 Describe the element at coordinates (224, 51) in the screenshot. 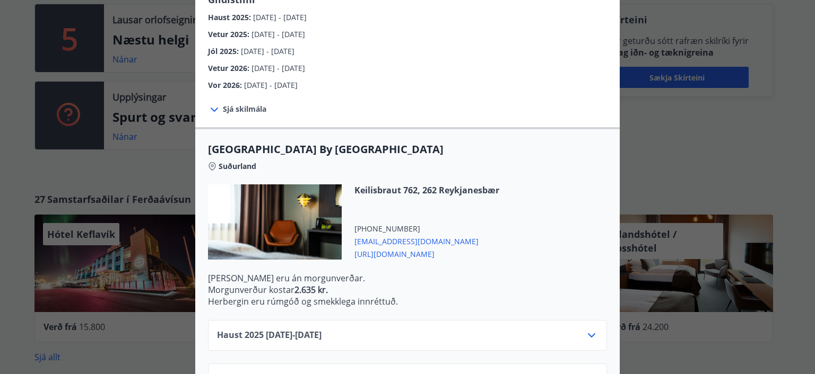

I see `span: Jól 2025 :` at that location.